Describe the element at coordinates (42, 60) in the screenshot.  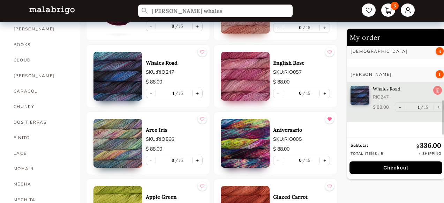
I see `a: CLOUD` at that location.